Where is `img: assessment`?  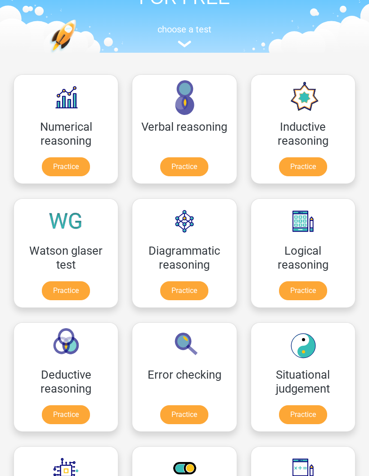
img: assessment is located at coordinates (185, 44).